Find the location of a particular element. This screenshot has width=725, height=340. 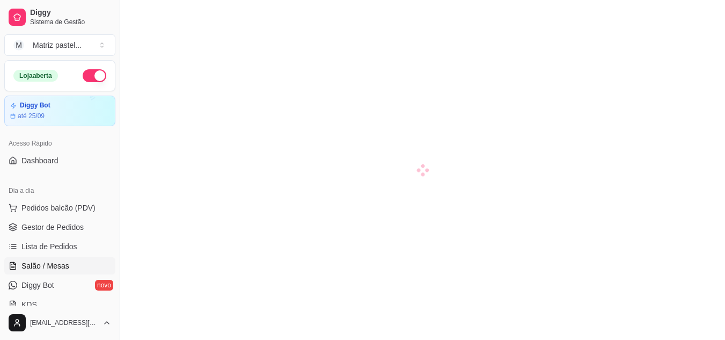

span: Diggy Bot is located at coordinates (38, 285).